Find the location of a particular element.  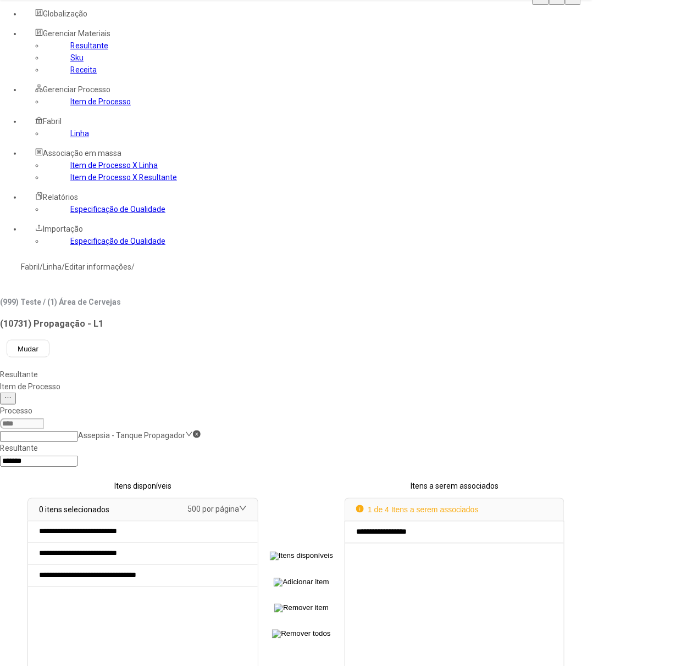

img: Remover todos is located at coordinates (301, 634).